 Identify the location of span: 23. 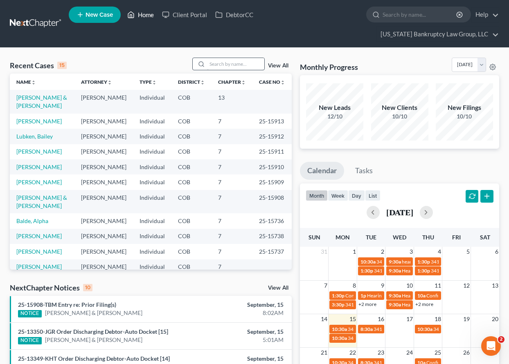
(381, 353).